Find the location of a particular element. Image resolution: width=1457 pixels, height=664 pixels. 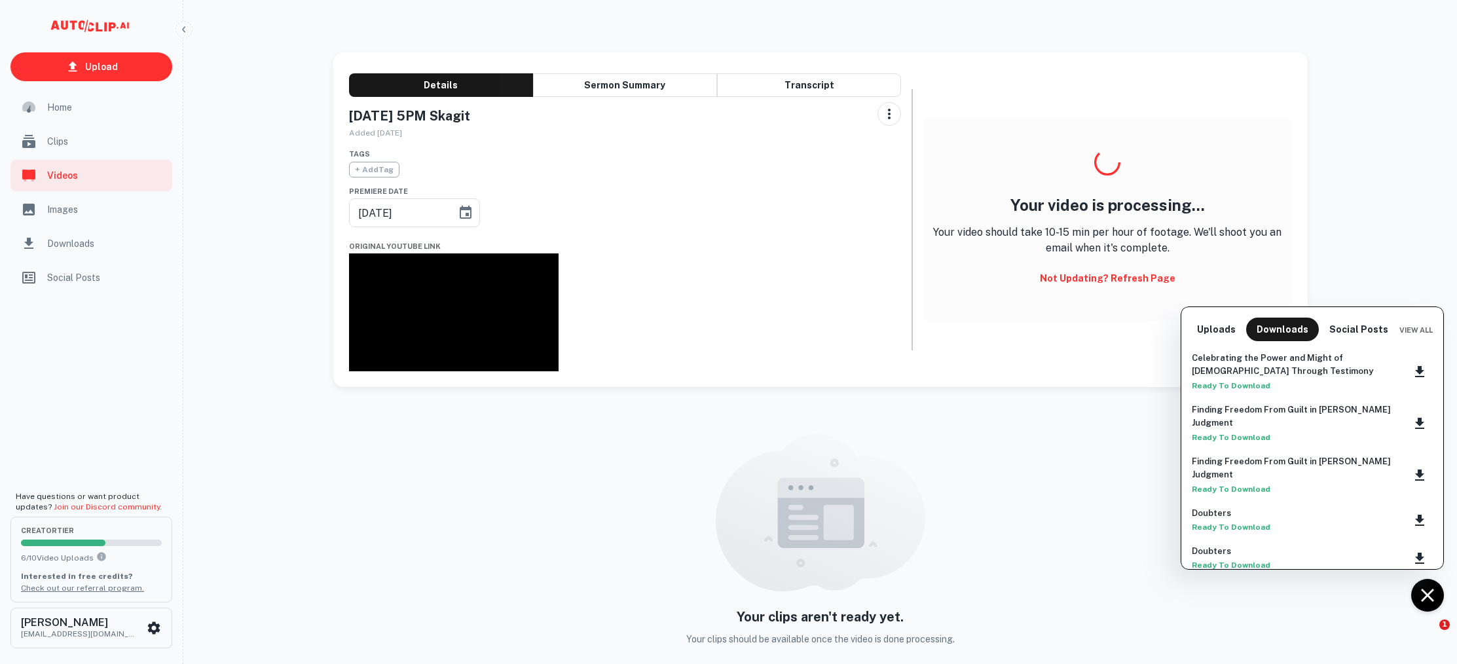

a: View All is located at coordinates (1416, 329).